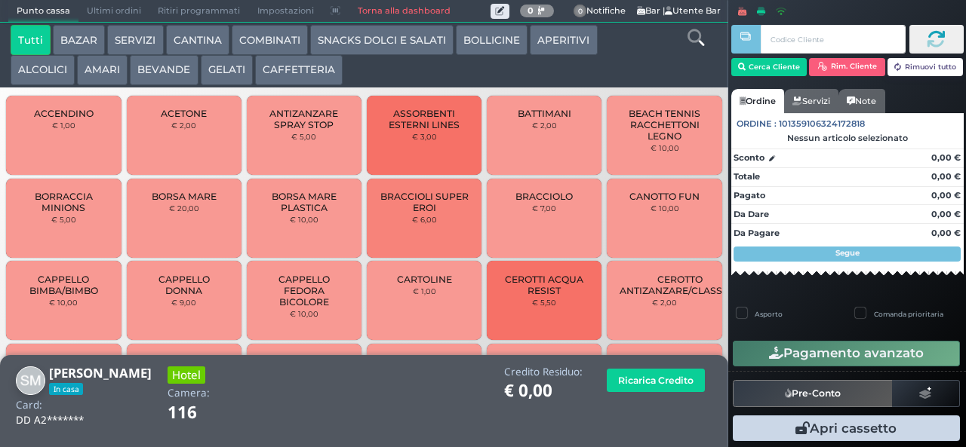 The width and height of the screenshot is (966, 447). I want to click on span: BEACH TENNIS RACCHETTONI LEGNO, so click(664, 124).